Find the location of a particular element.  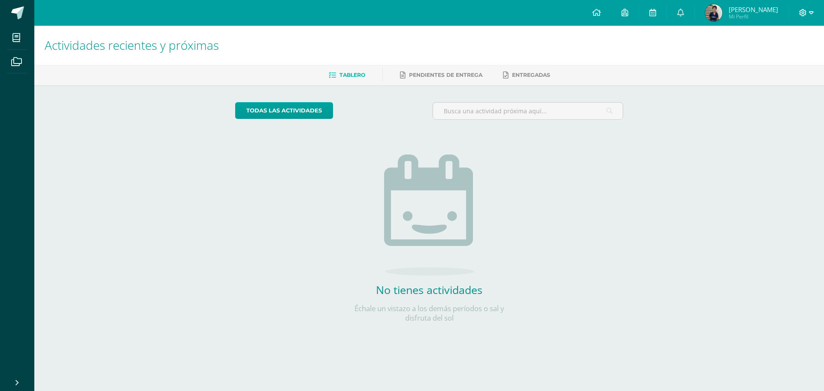

img: no_activities.png is located at coordinates (429, 215).